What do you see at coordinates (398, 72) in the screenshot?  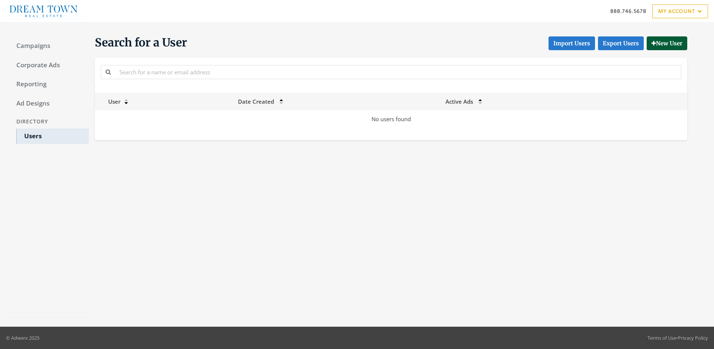 I see `input: Search for a name or email address` at bounding box center [398, 72].